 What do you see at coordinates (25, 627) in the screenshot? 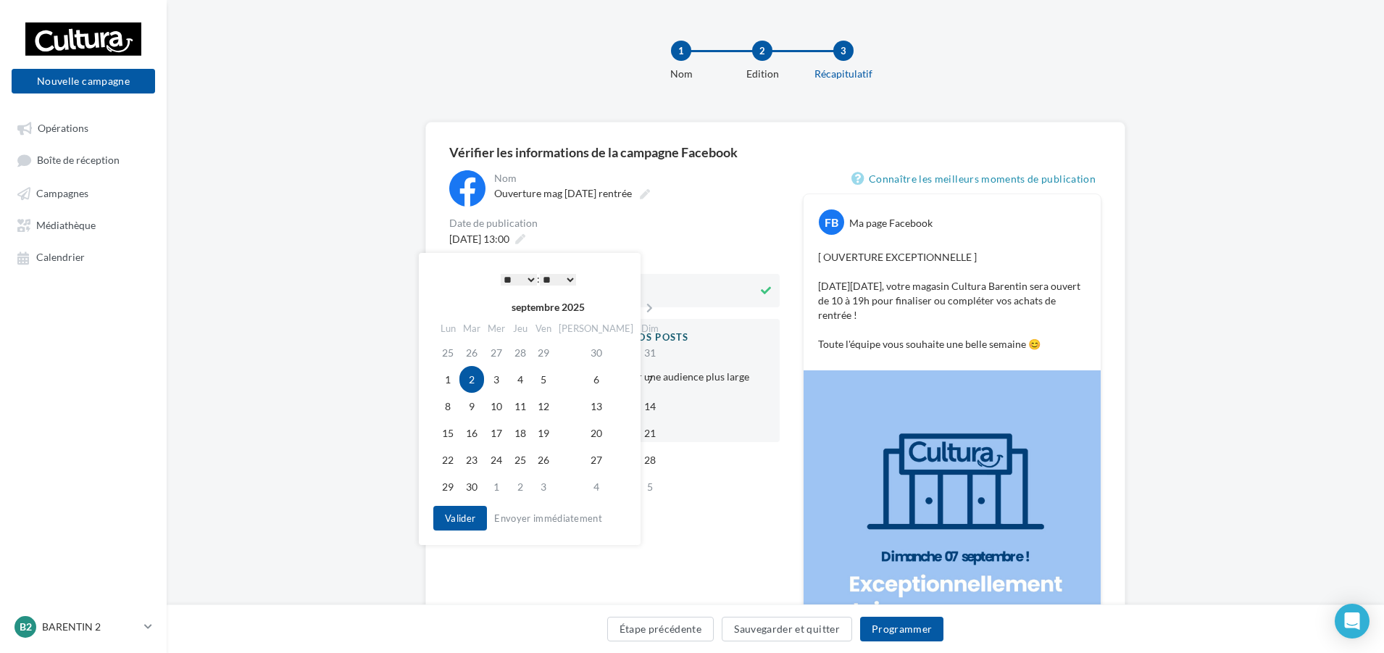
I see `span: B2` at bounding box center [25, 627].